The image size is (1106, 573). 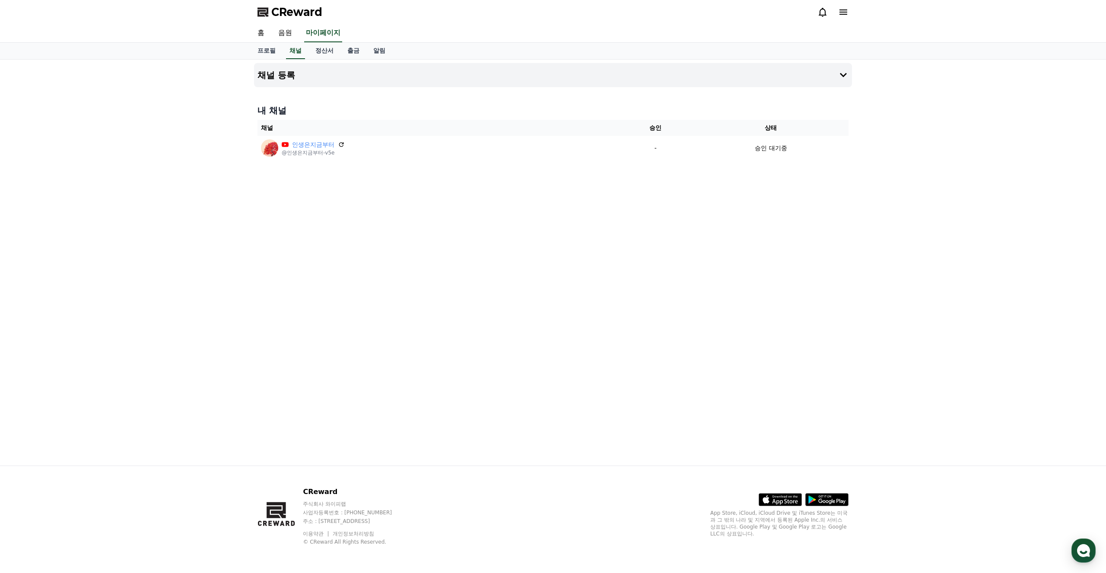 I want to click on a: 개인정보처리방침, so click(x=353, y=534).